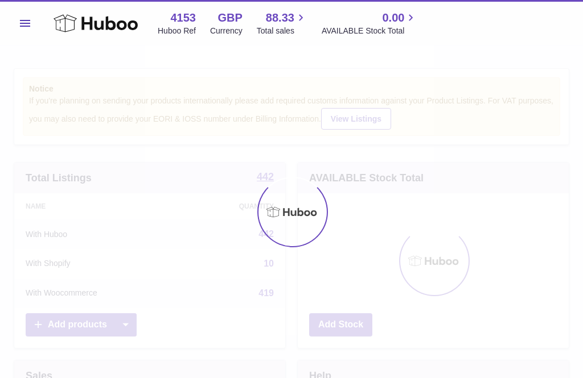 The height and width of the screenshot is (378, 583). Describe the element at coordinates (176, 31) in the screenshot. I see `div: Huboo Ref` at that location.